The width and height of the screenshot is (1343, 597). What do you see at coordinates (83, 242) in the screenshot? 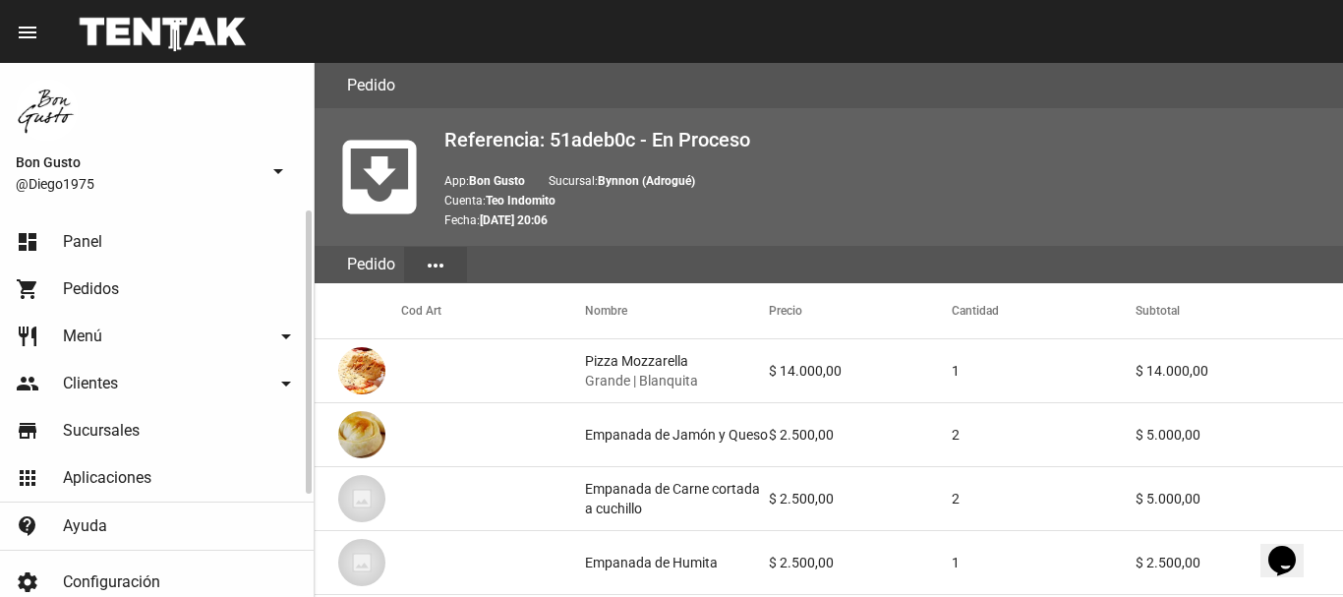
I see `span: Panel` at bounding box center [83, 242].